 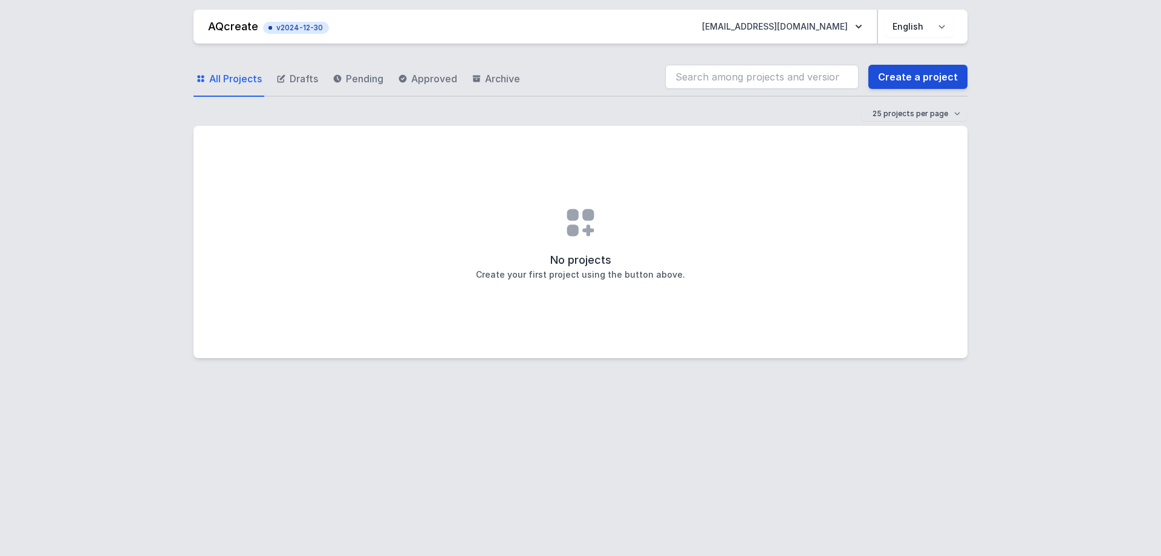 I want to click on span: All Projects, so click(x=235, y=79).